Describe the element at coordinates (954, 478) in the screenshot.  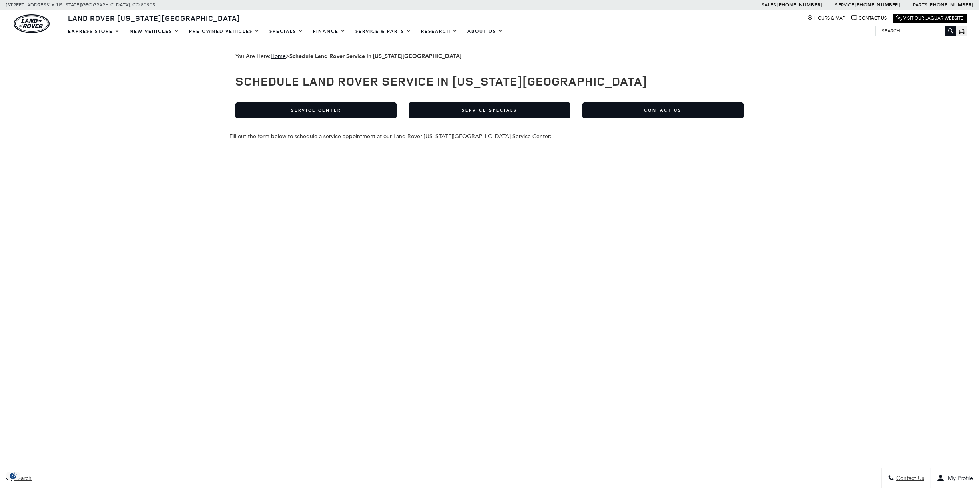
I see `button: Open user profile menu` at that location.